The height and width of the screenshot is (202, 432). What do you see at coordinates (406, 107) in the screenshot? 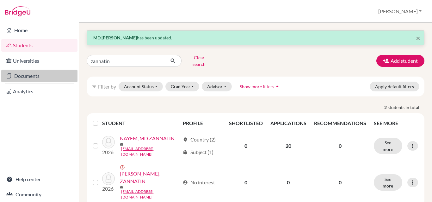
I see `span: students in total` at bounding box center [406, 107].